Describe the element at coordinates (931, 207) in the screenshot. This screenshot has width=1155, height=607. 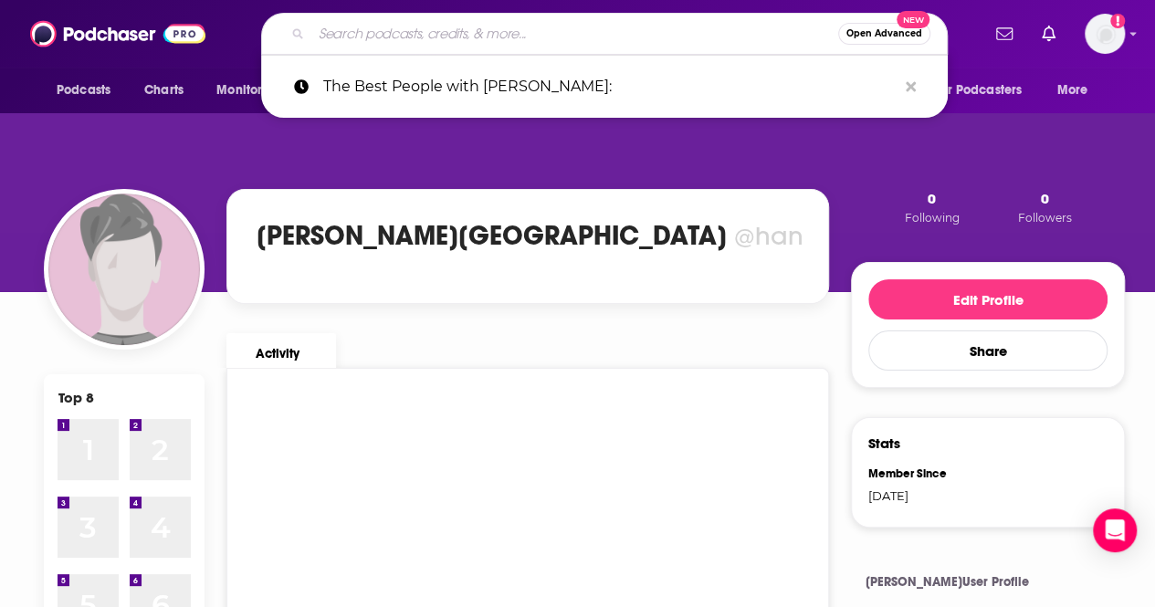
I see `a: 0Following` at that location.